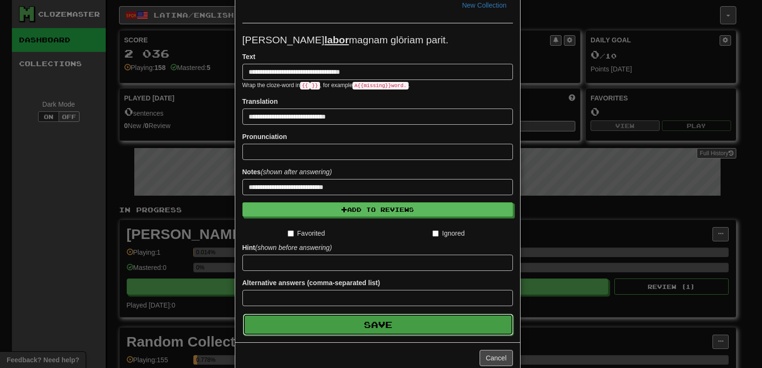 The height and width of the screenshot is (368, 762). I want to click on label: Pronunciation, so click(265, 137).